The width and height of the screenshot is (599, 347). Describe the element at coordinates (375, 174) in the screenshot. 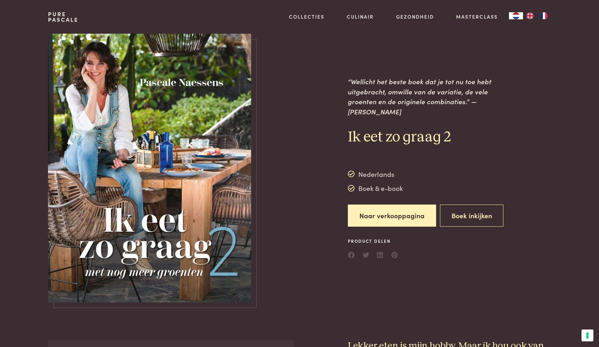

I see `div: Nederlands` at that location.